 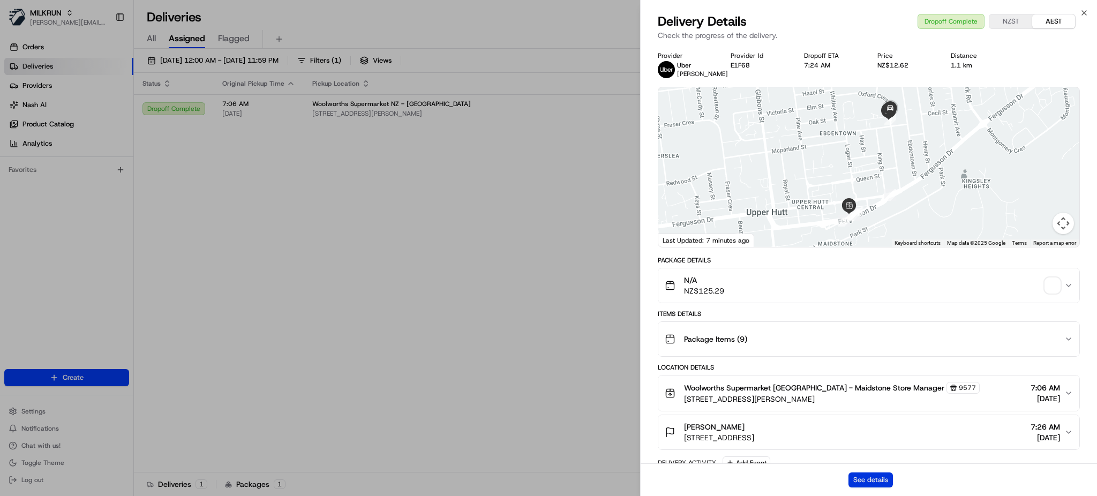 What do you see at coordinates (137, 161) in the screenshot?
I see `span: API Documentation` at bounding box center [137, 161].